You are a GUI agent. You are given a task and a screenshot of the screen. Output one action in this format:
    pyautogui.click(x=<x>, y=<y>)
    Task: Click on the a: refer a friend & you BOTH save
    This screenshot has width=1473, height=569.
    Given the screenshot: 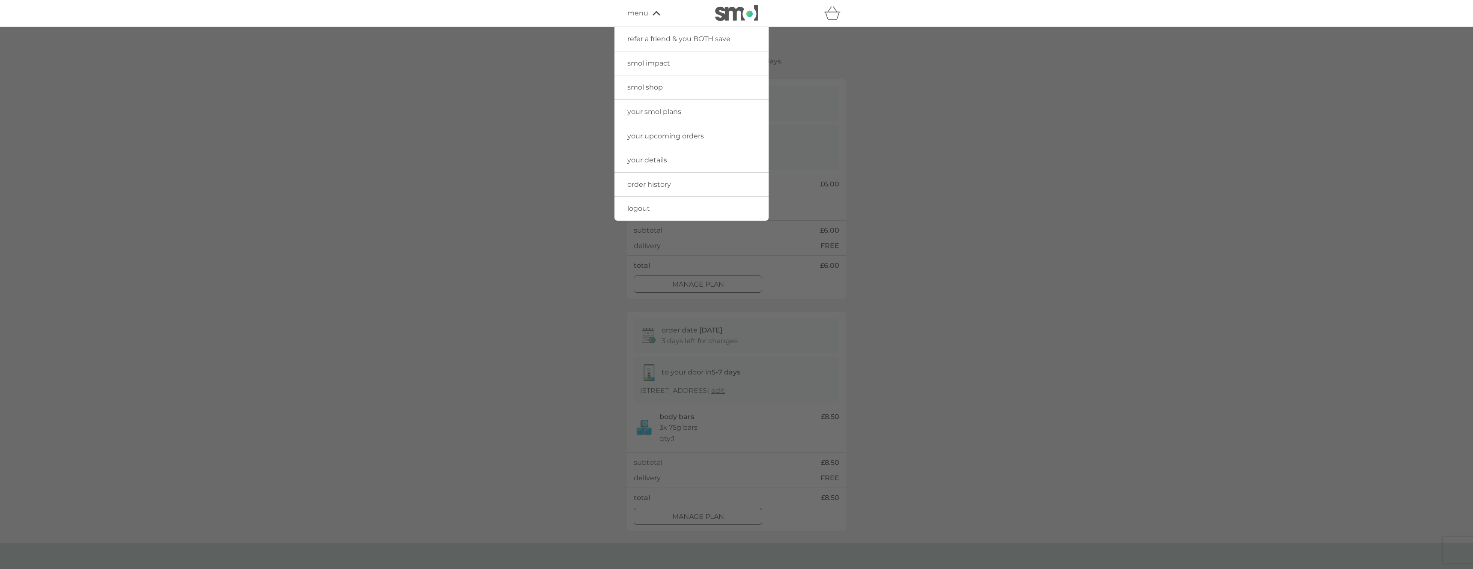 What is the action you would take?
    pyautogui.click(x=692, y=39)
    